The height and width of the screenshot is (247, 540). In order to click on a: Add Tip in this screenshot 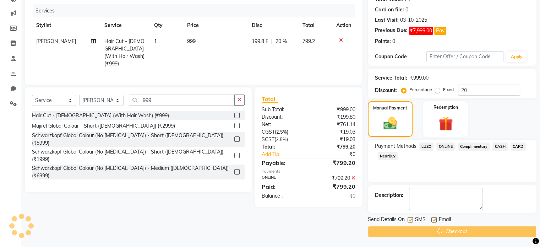, I will do `click(286, 154)`.